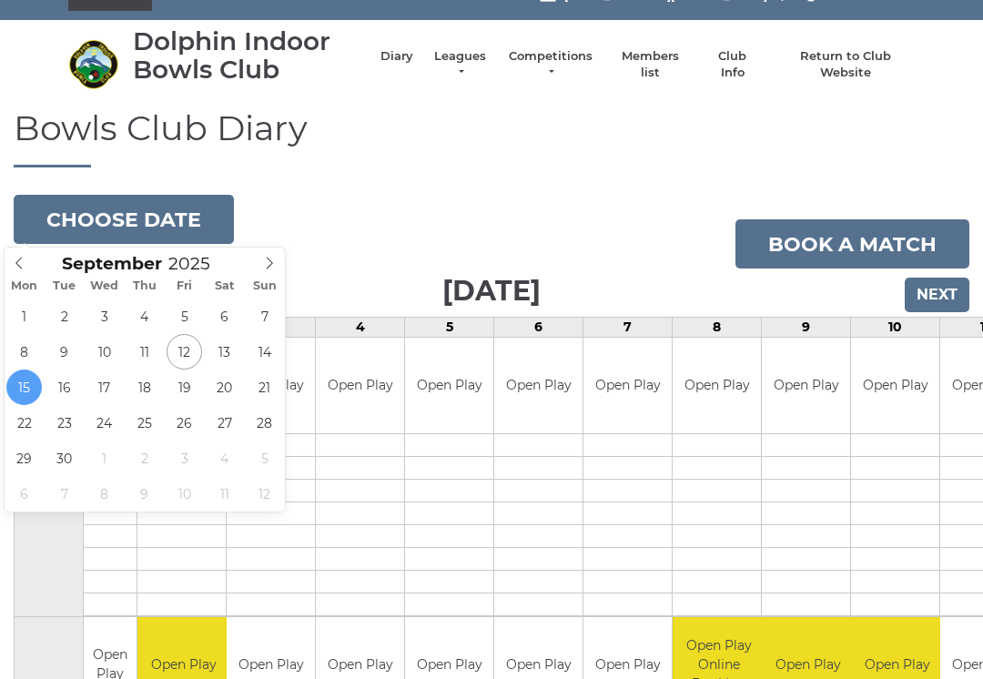  I want to click on span: September 21, 2025, so click(264, 387).